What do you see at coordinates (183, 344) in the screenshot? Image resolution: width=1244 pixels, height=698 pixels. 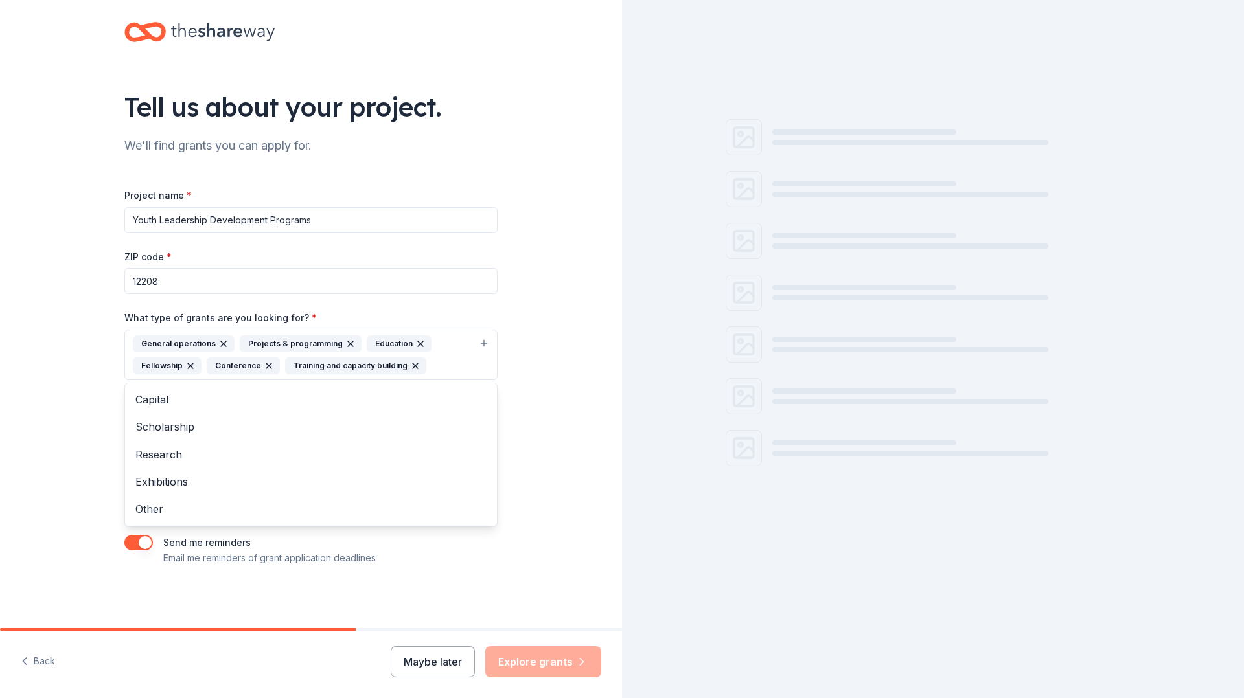 I see `div: General operations` at bounding box center [183, 344].